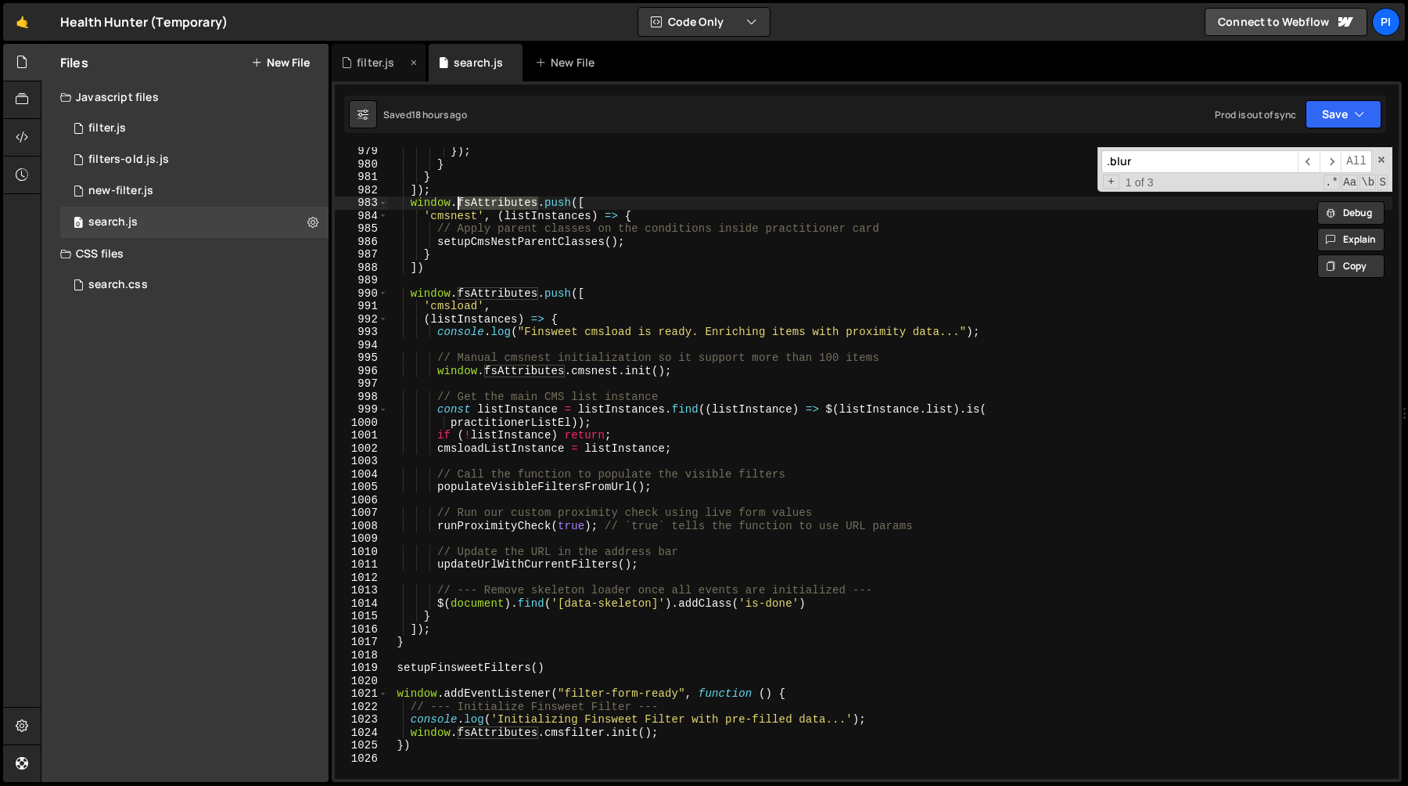 This screenshot has height=786, width=1408. I want to click on div: 1010, so click(361, 552).